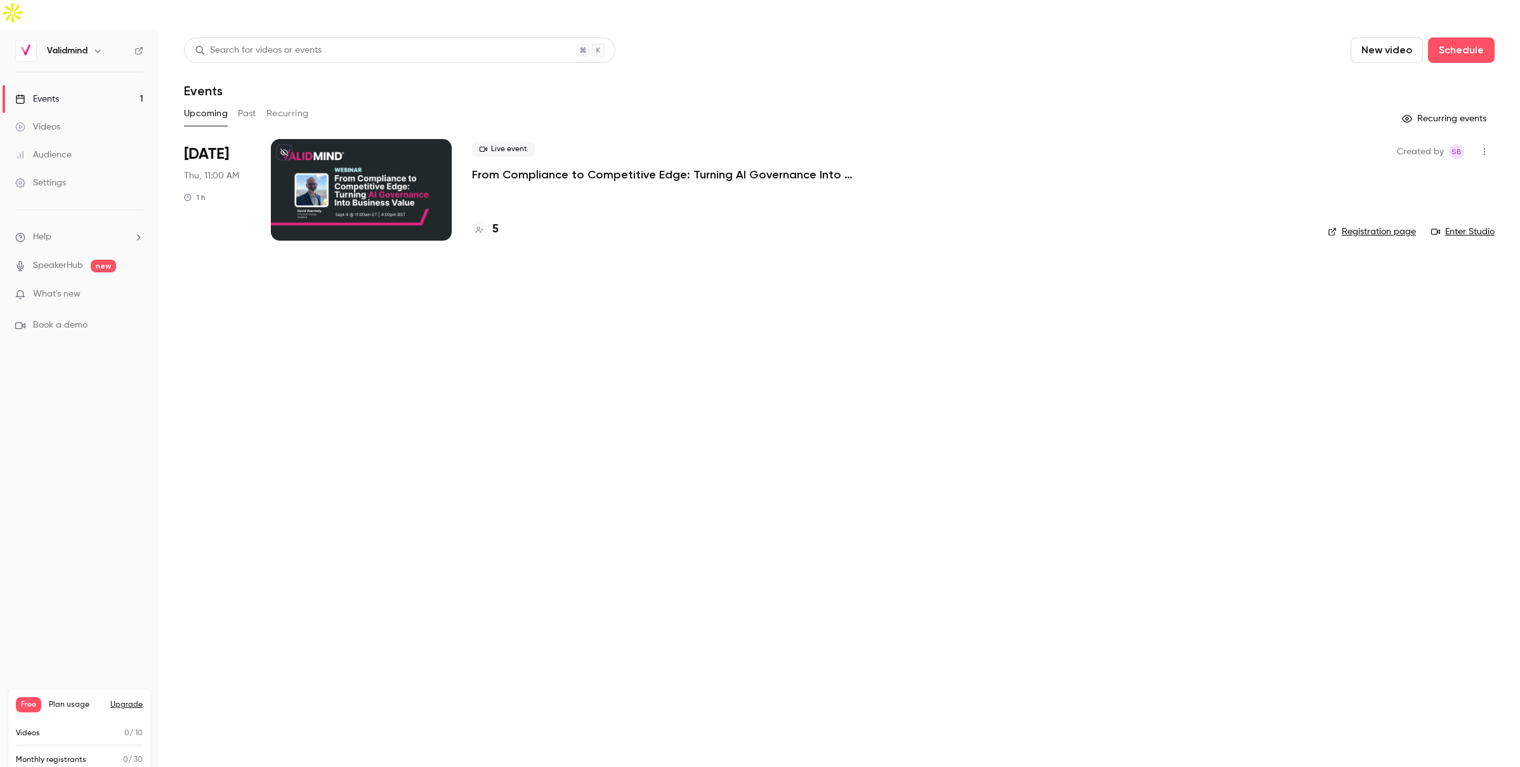  Describe the element at coordinates (1457, 152) in the screenshot. I see `span: SB` at that location.